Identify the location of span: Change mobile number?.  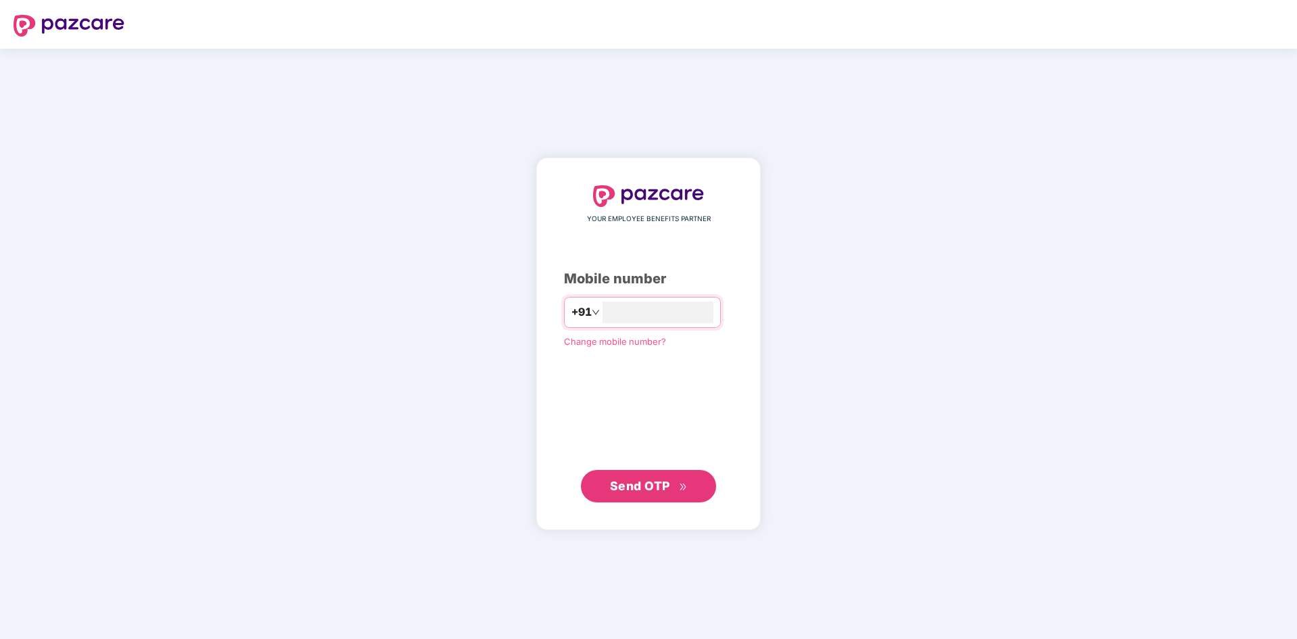
(615, 341).